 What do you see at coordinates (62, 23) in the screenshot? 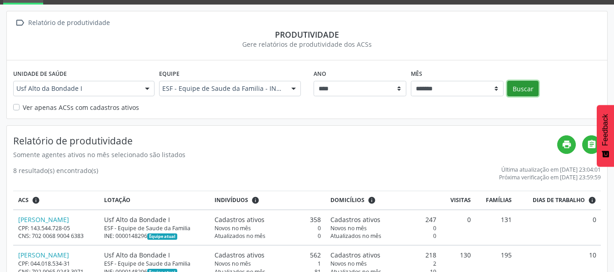
I see `a:  Relatório de produtividade` at bounding box center [62, 23].